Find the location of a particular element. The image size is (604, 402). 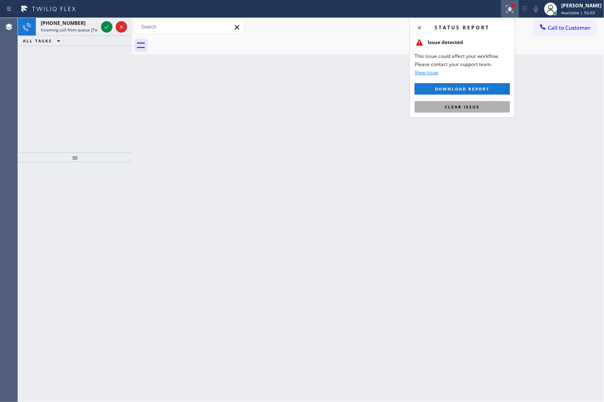

button: Accept is located at coordinates (107, 27).